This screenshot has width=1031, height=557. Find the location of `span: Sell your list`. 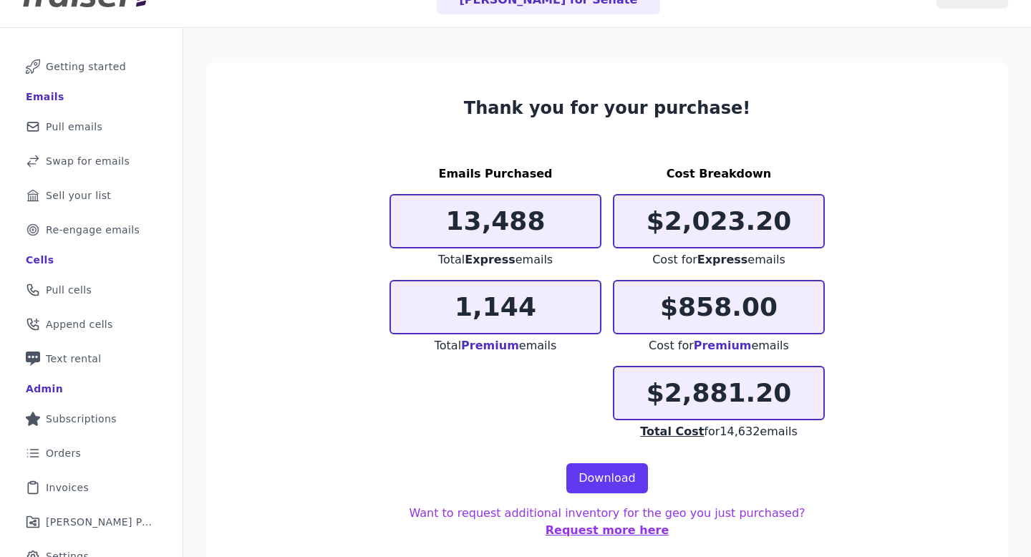

span: Sell your list is located at coordinates (78, 196).